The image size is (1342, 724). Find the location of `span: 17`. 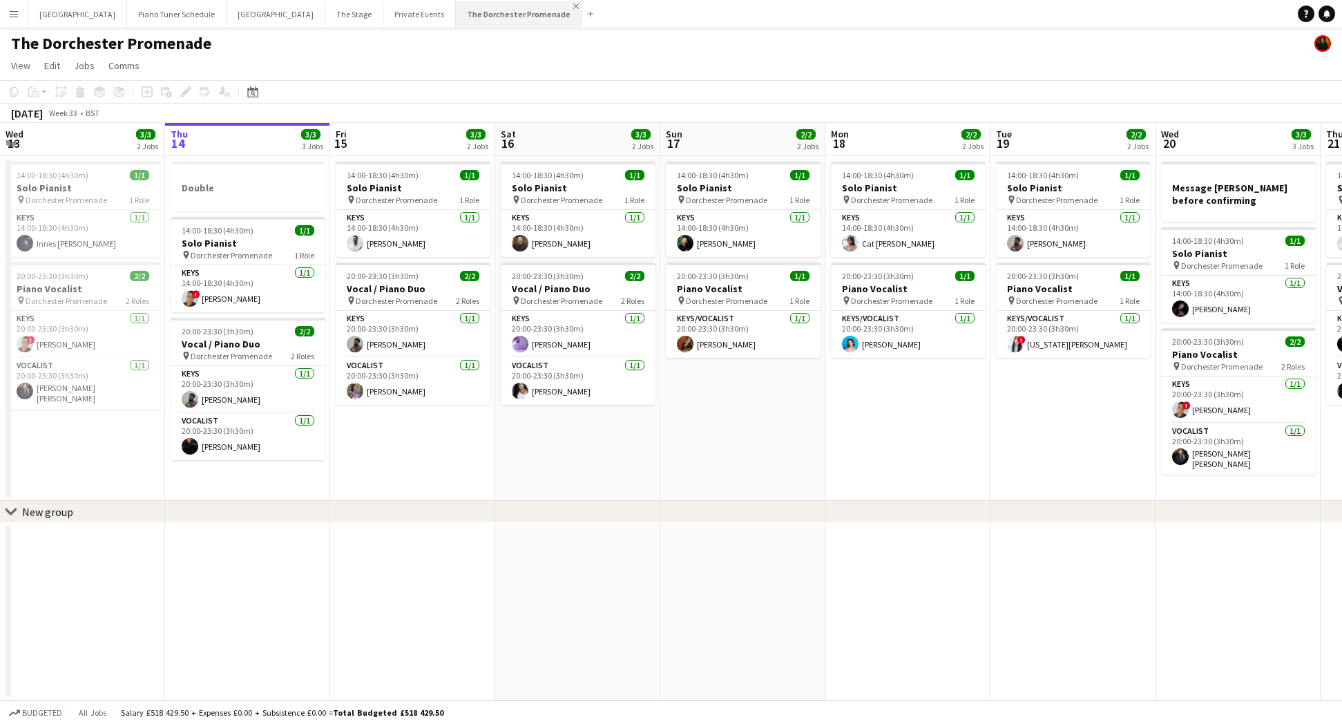

span: 17 is located at coordinates (673, 143).